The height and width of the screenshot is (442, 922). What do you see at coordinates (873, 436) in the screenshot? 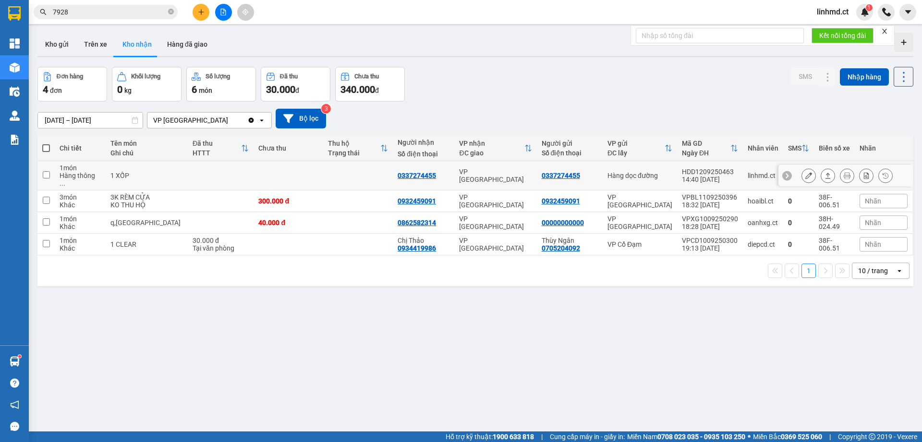
I see `span: copyright` at bounding box center [873, 436].